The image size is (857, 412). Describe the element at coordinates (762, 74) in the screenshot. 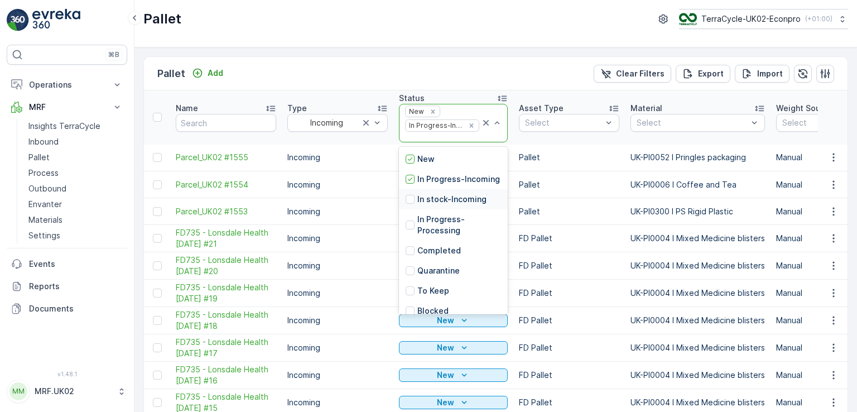

I see `button: Import` at that location.